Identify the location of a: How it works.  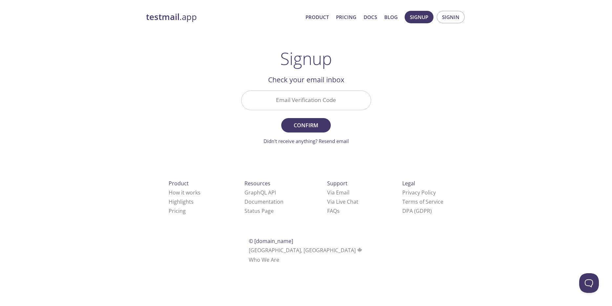
(184, 193).